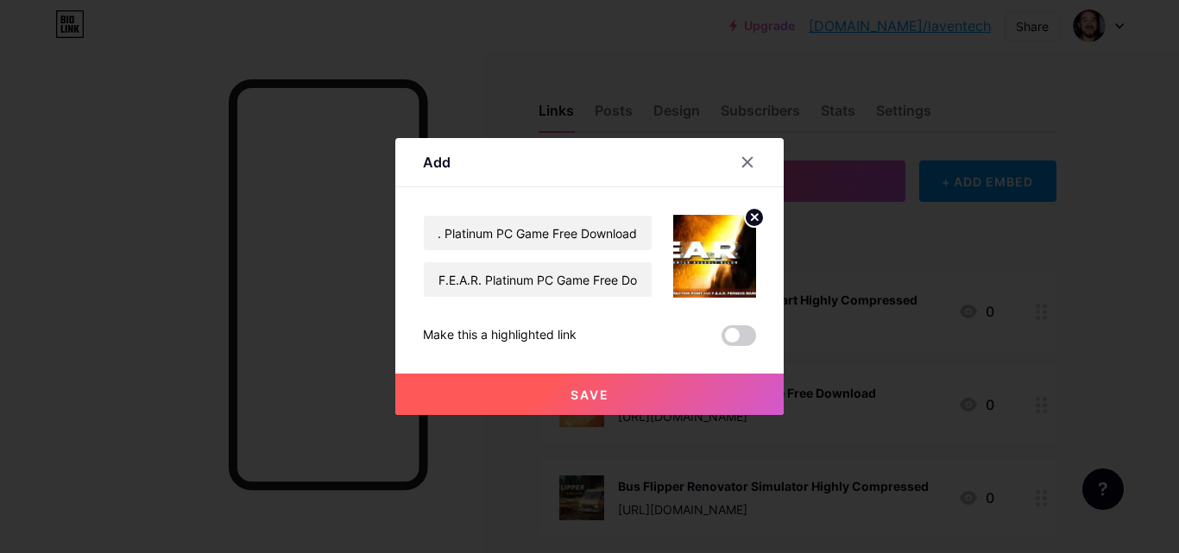 The width and height of the screenshot is (1179, 553). Describe the element at coordinates (500, 336) in the screenshot. I see `div: Make this a highlighted link` at that location.